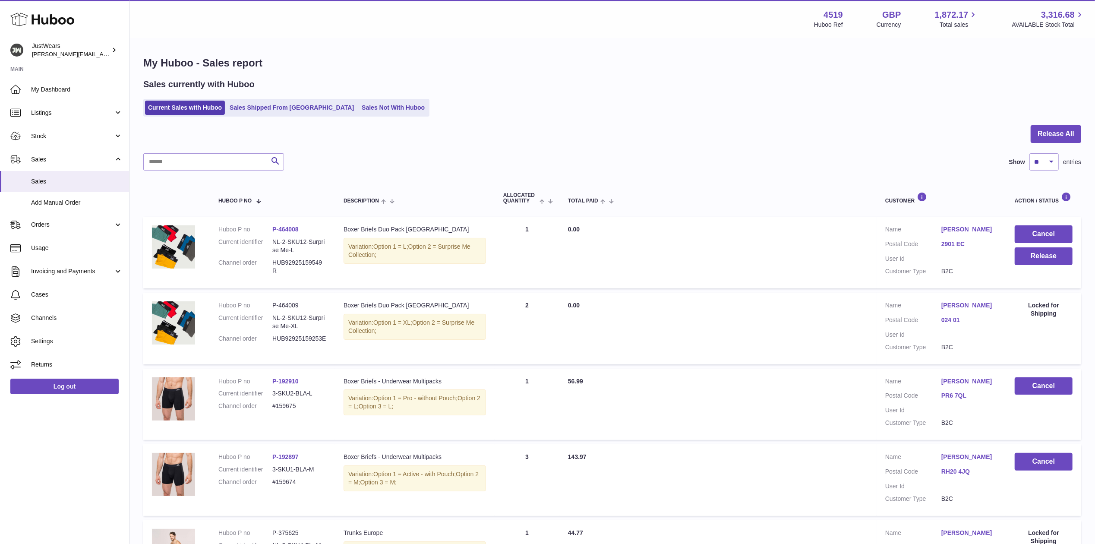 Image resolution: width=1095 pixels, height=544 pixels. I want to click on span: Orders, so click(72, 225).